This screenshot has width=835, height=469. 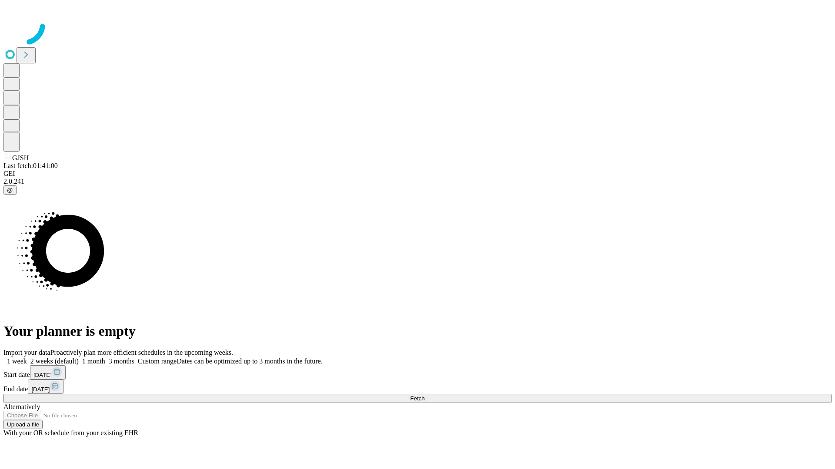 What do you see at coordinates (417, 372) in the screenshot?
I see `div: Start date` at bounding box center [417, 372].